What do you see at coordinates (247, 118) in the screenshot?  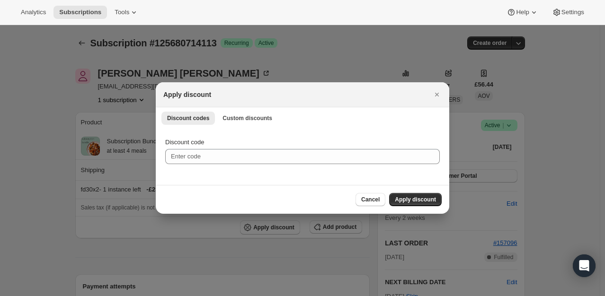 I see `span: Custom discounts` at bounding box center [247, 118].